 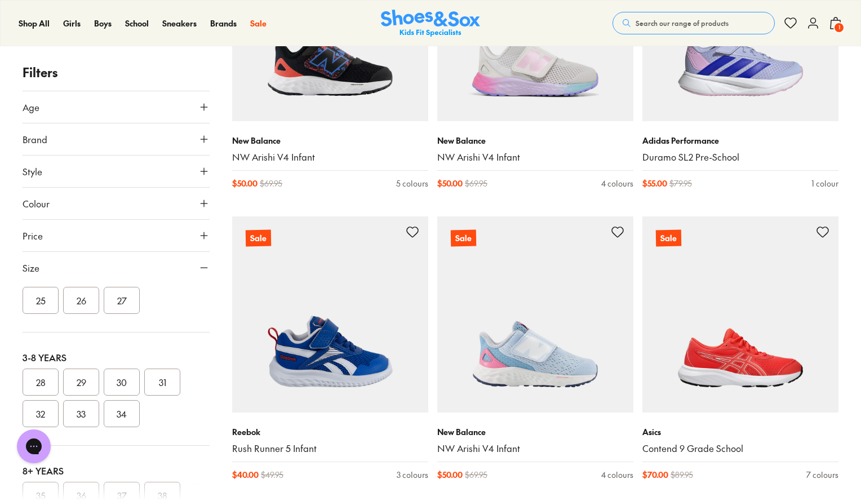 What do you see at coordinates (116, 471) in the screenshot?
I see `div: 8+ Years` at bounding box center [116, 471].